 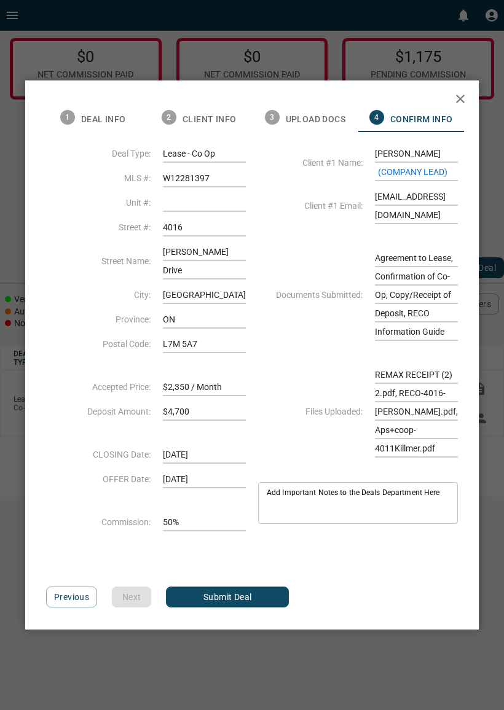 What do you see at coordinates (310, 295) in the screenshot?
I see `span: Documents Submitted` at bounding box center [310, 295].